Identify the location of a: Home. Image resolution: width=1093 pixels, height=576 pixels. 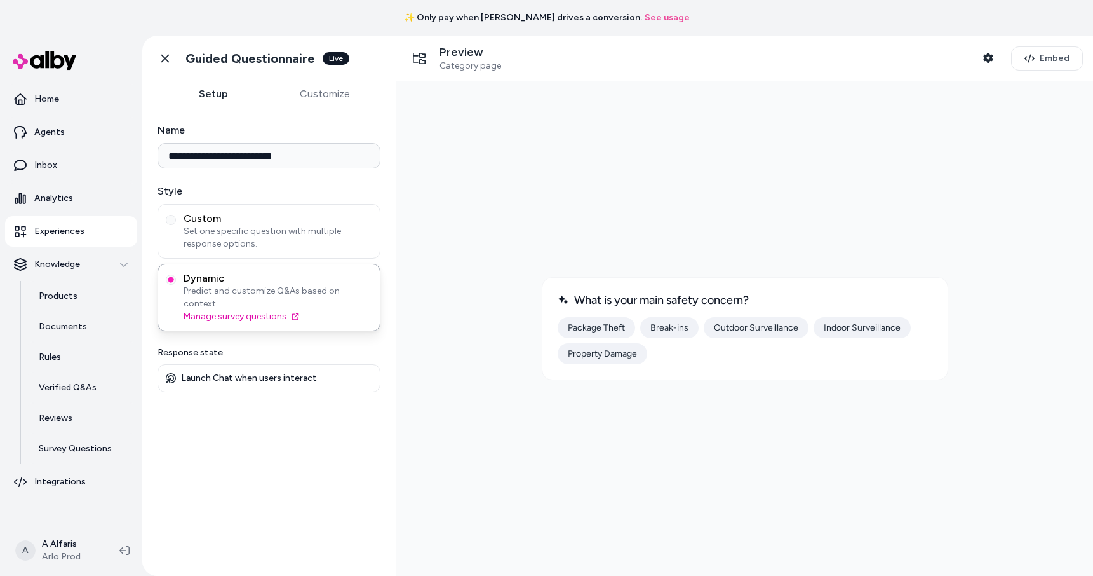
(71, 99).